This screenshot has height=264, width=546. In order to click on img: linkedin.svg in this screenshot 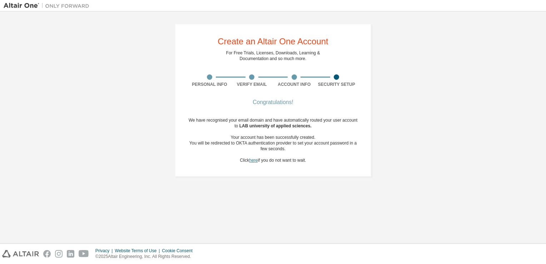, I will do `click(70, 253)`.